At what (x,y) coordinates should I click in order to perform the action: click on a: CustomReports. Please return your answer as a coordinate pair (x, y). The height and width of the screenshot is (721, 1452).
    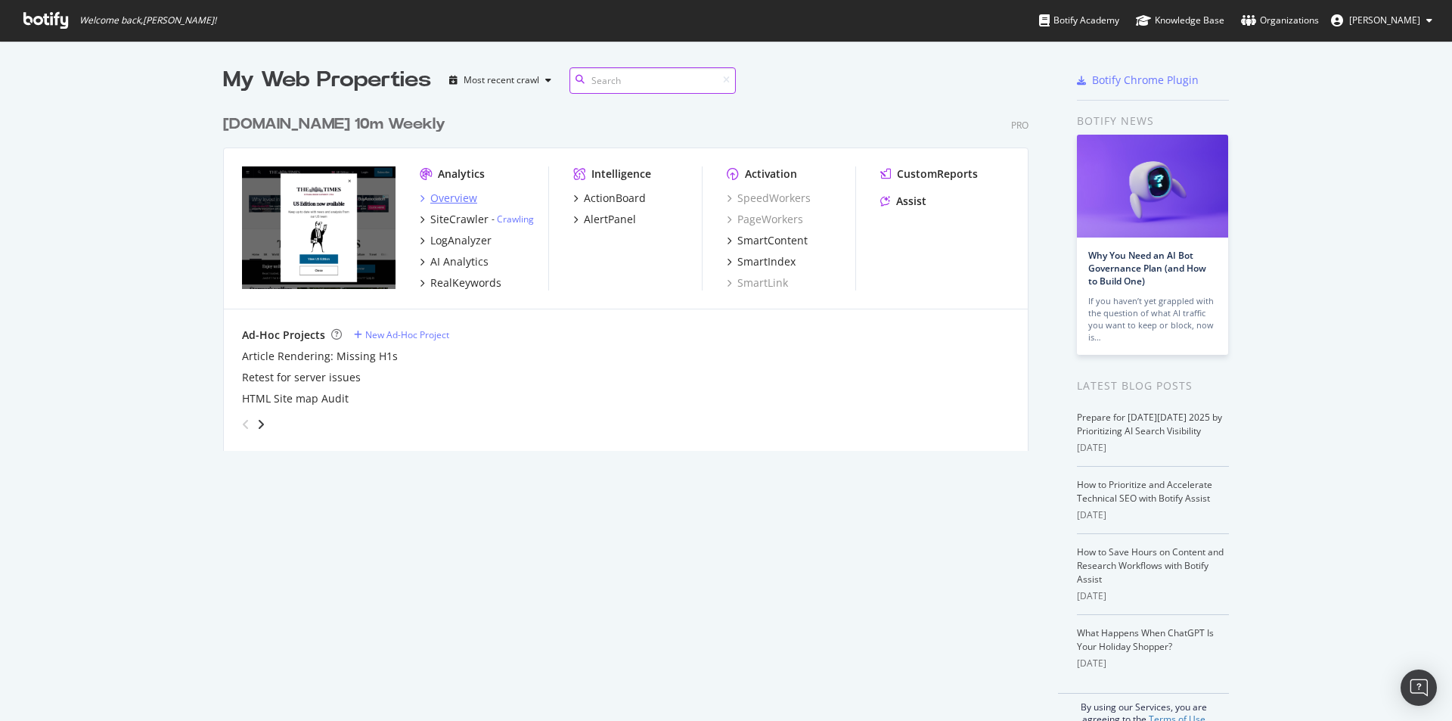
    Looking at the image, I should click on (929, 174).